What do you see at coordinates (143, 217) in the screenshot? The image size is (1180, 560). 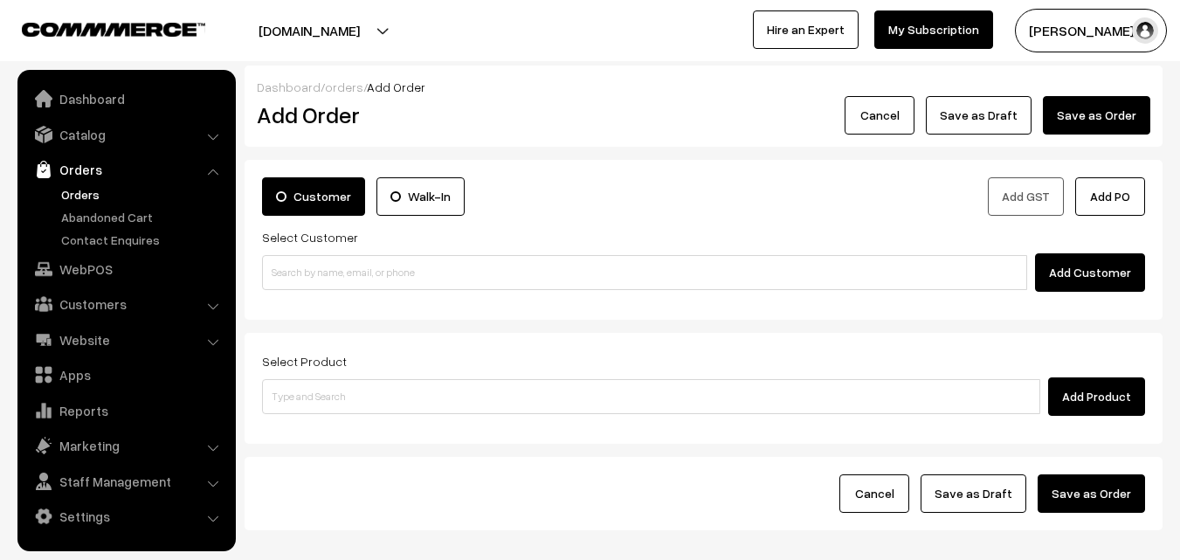 I see `a: Abandoned Cart` at bounding box center [143, 217].